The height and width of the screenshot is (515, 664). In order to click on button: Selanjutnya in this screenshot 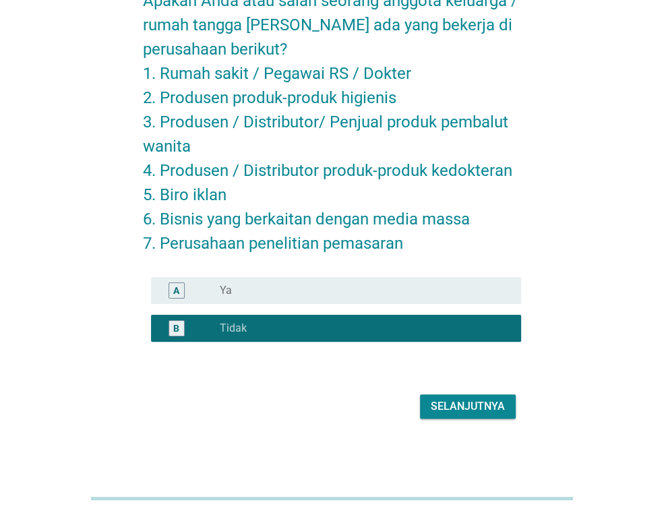, I will do `click(468, 406)`.